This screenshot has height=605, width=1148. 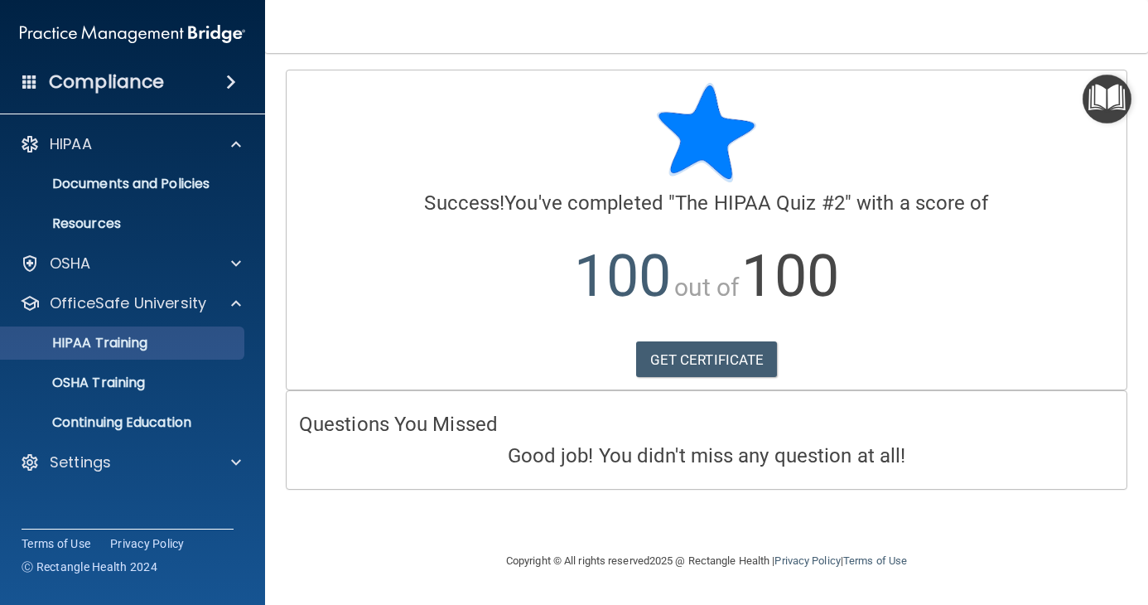 I want to click on h4: You've completed " " with a score of, so click(x=707, y=203).